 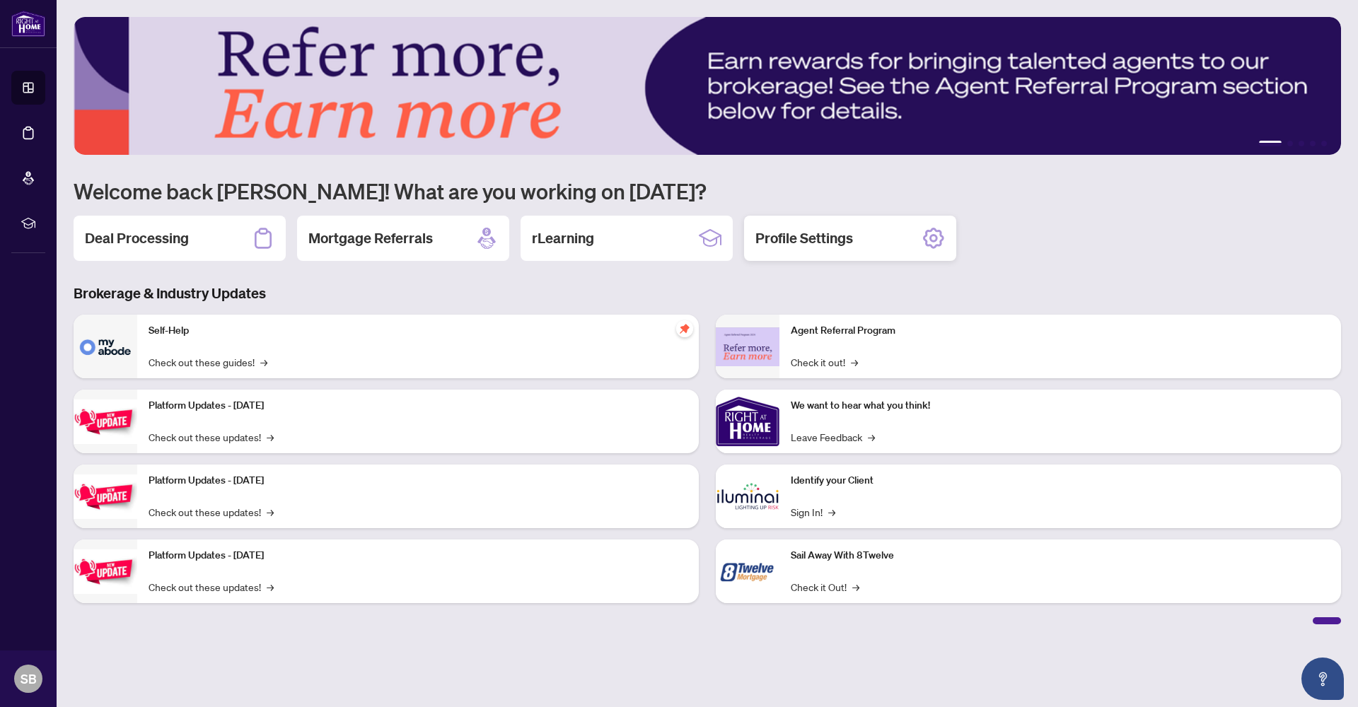 What do you see at coordinates (748, 347) in the screenshot?
I see `img: Agent Referral Program` at bounding box center [748, 347].